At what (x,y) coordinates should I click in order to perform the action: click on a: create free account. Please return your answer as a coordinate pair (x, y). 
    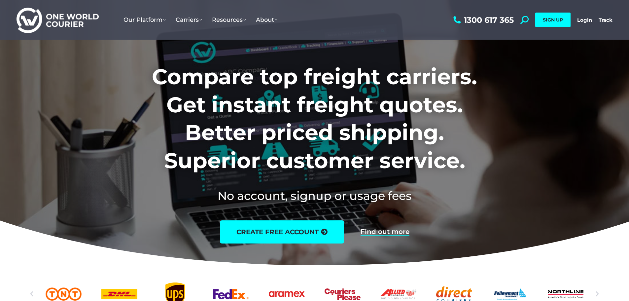
    Looking at the image, I should click on (282, 232).